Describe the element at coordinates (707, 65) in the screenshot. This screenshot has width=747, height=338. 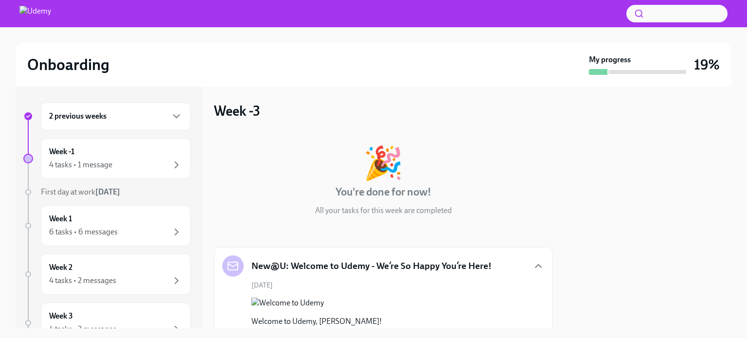
I see `h3: 19%` at that location.